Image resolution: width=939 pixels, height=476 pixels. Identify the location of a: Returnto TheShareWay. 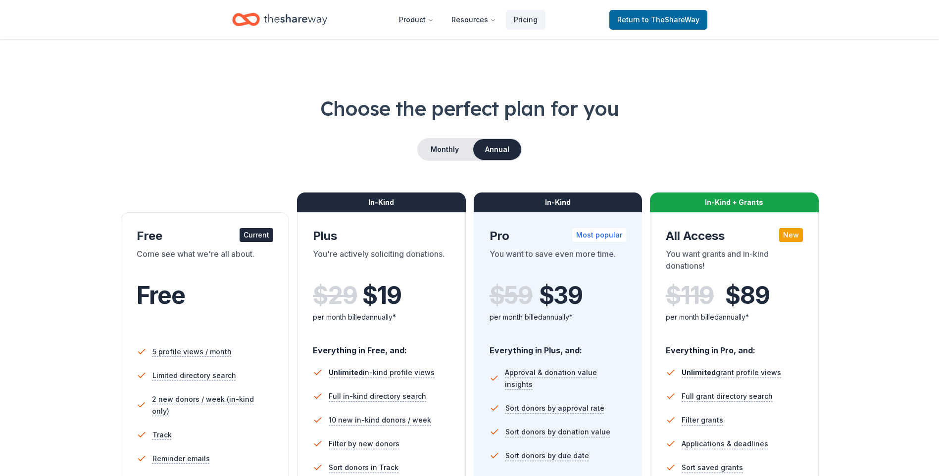
(658, 20).